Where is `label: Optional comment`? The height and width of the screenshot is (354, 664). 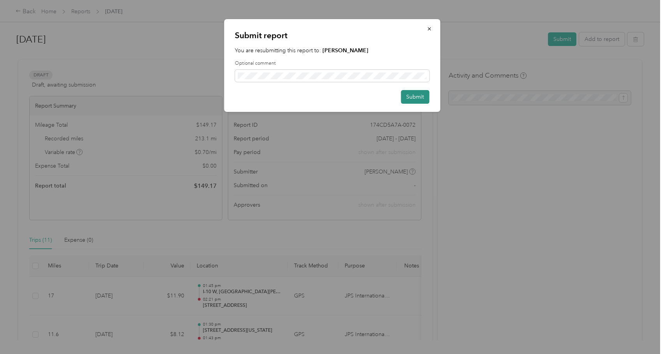
label: Optional comment is located at coordinates (332, 64).